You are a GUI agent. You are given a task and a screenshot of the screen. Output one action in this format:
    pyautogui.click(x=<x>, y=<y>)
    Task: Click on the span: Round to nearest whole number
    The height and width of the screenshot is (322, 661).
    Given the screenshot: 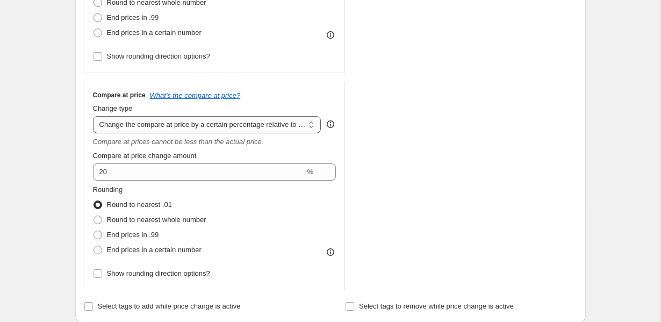 What is the action you would take?
    pyautogui.click(x=156, y=219)
    